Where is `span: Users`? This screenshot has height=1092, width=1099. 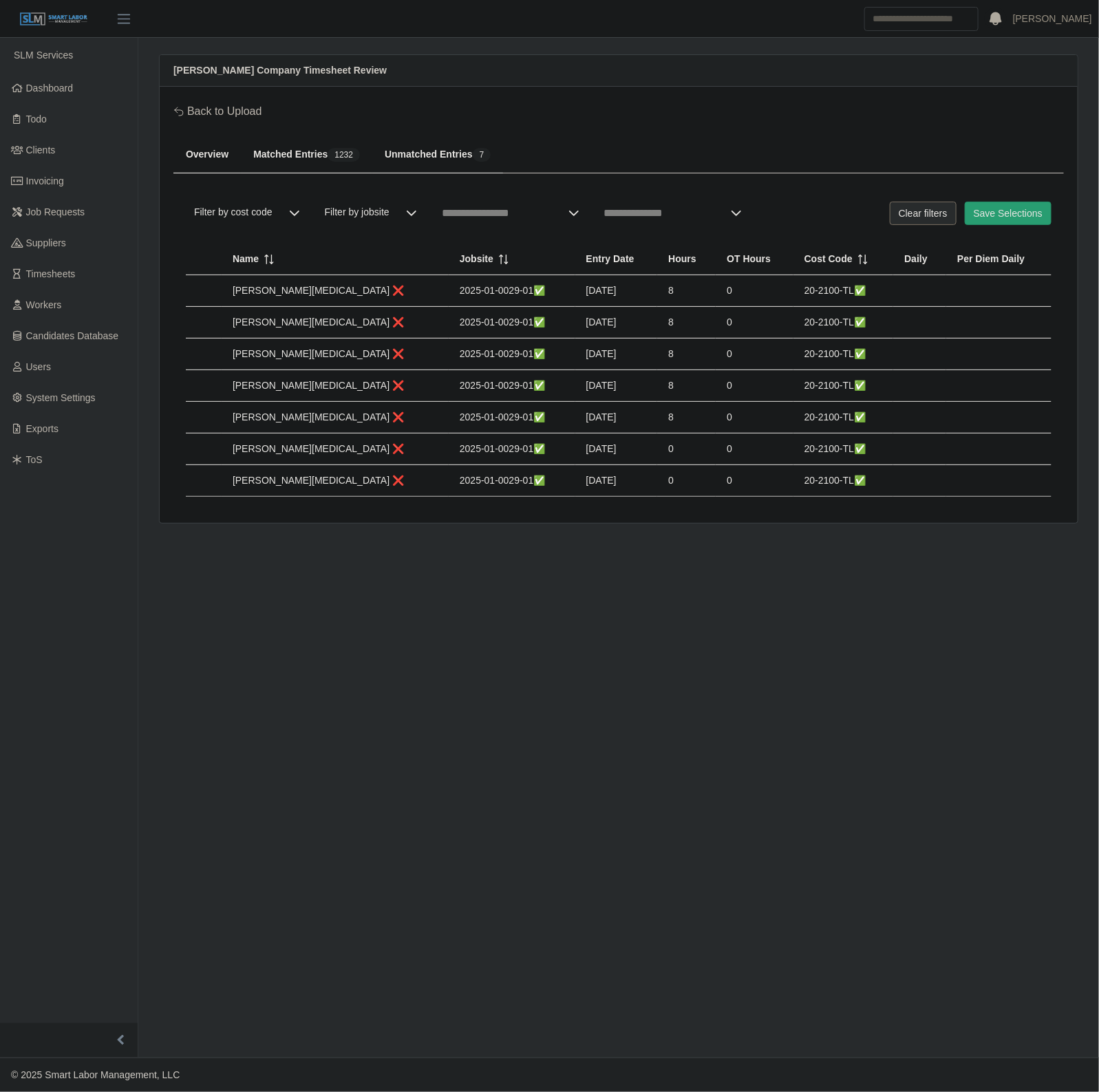
span: Users is located at coordinates (39, 367).